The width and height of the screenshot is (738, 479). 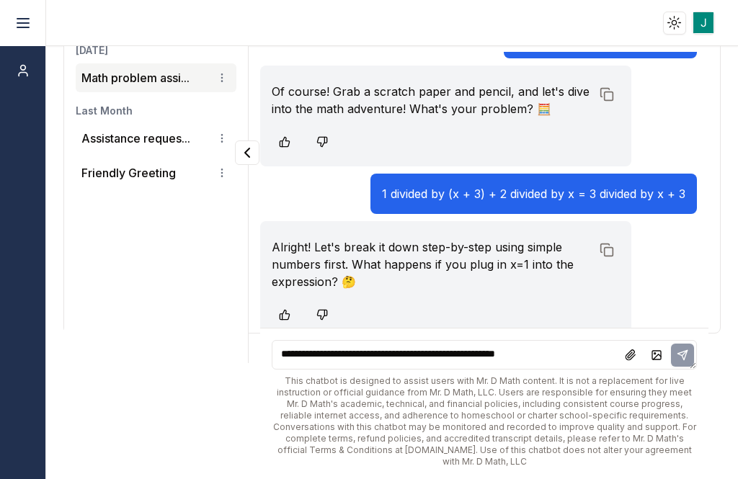 What do you see at coordinates (135, 78) in the screenshot?
I see `button: Math problem assi...` at bounding box center [135, 78].